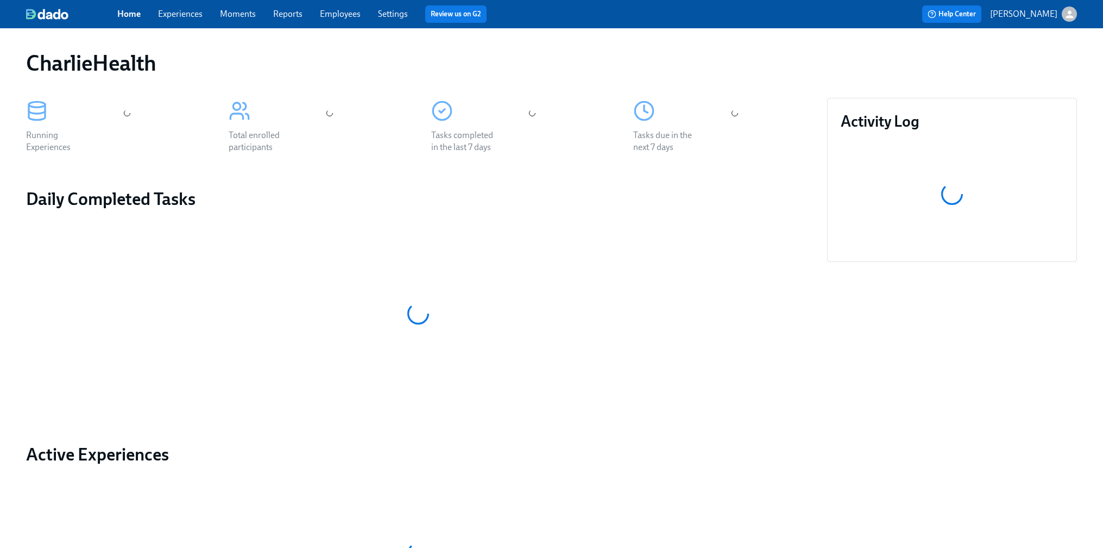 The height and width of the screenshot is (548, 1103). I want to click on button: Review us on G2, so click(456, 14).